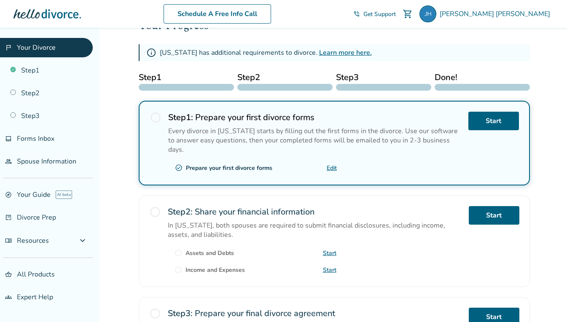  What do you see at coordinates (151, 53) in the screenshot?
I see `span: info` at bounding box center [151, 53].